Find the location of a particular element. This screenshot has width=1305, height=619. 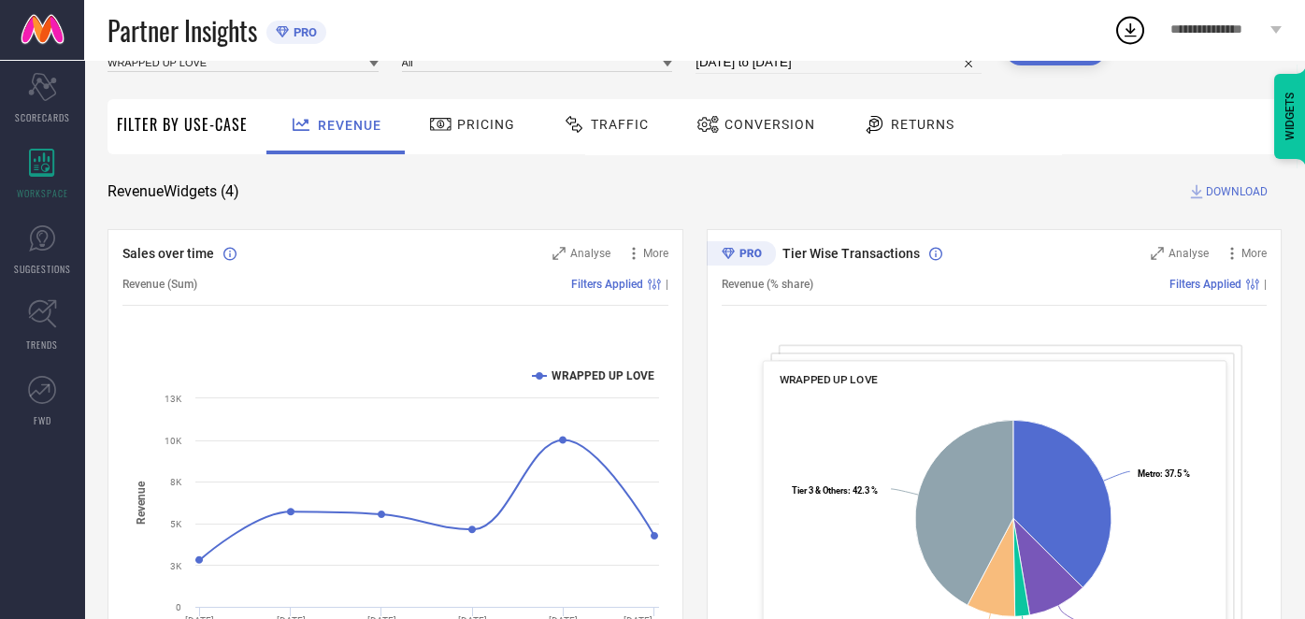

span: Conversion is located at coordinates (769, 124).